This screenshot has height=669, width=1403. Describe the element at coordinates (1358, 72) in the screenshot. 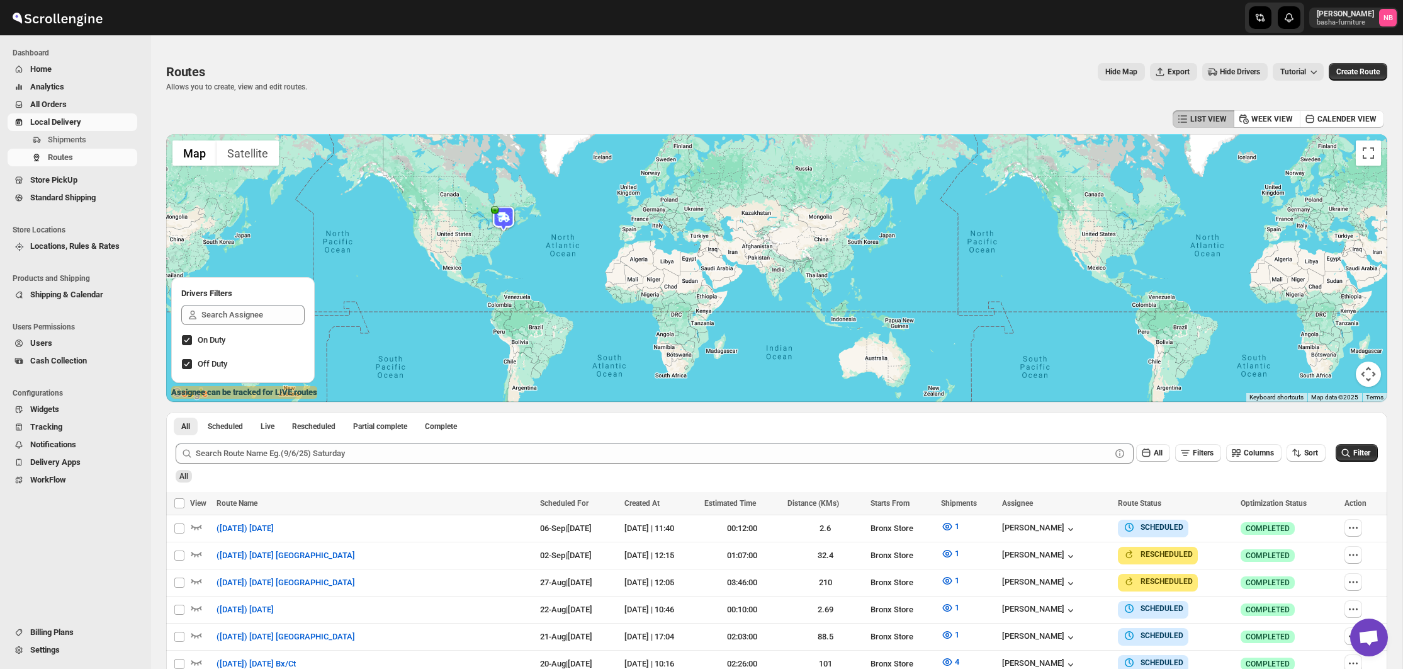

I see `span: Create Route` at that location.